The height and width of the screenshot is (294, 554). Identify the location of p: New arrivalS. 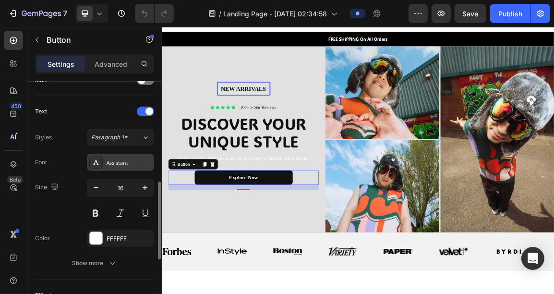
(120, 90).